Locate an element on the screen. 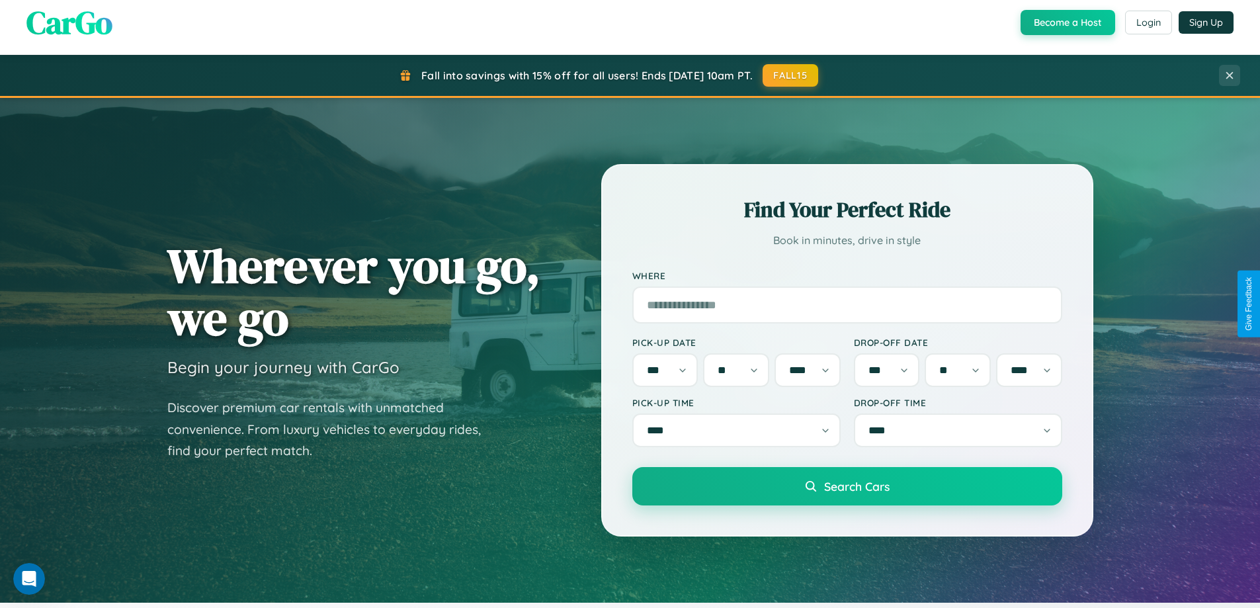 The image size is (1260, 608). label: Drop-off Date is located at coordinates (958, 342).